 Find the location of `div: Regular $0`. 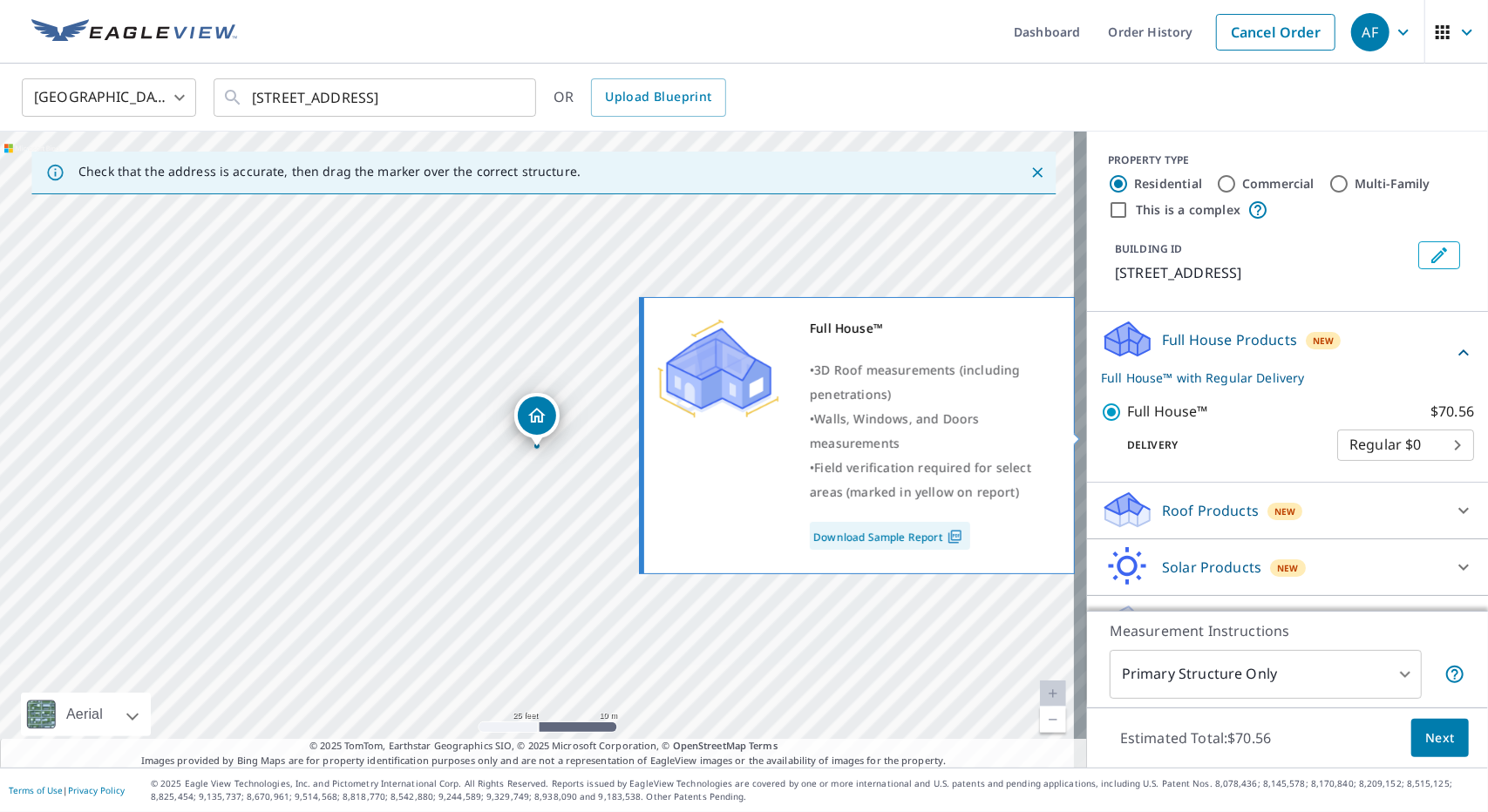

div: Regular $0 is located at coordinates (1405, 445).